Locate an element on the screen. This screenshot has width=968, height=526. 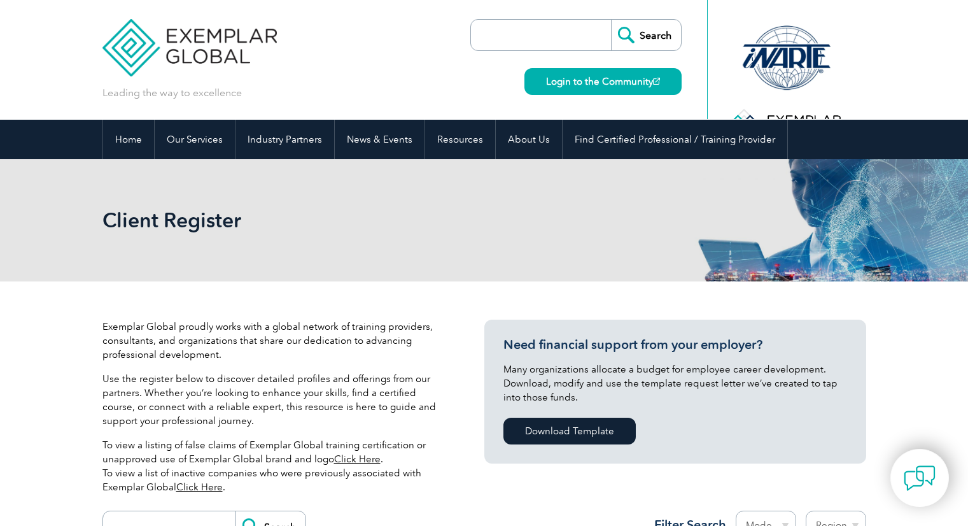
h2: Client Register is located at coordinates (370, 220).